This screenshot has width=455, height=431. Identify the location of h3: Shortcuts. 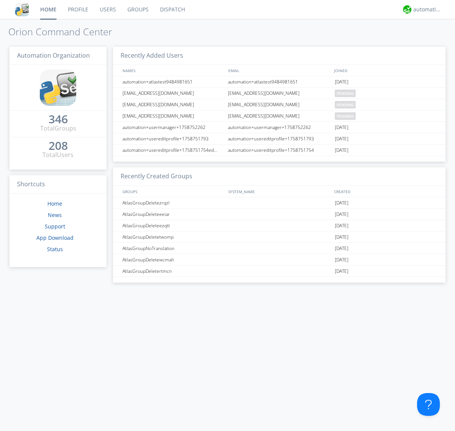
(58, 184).